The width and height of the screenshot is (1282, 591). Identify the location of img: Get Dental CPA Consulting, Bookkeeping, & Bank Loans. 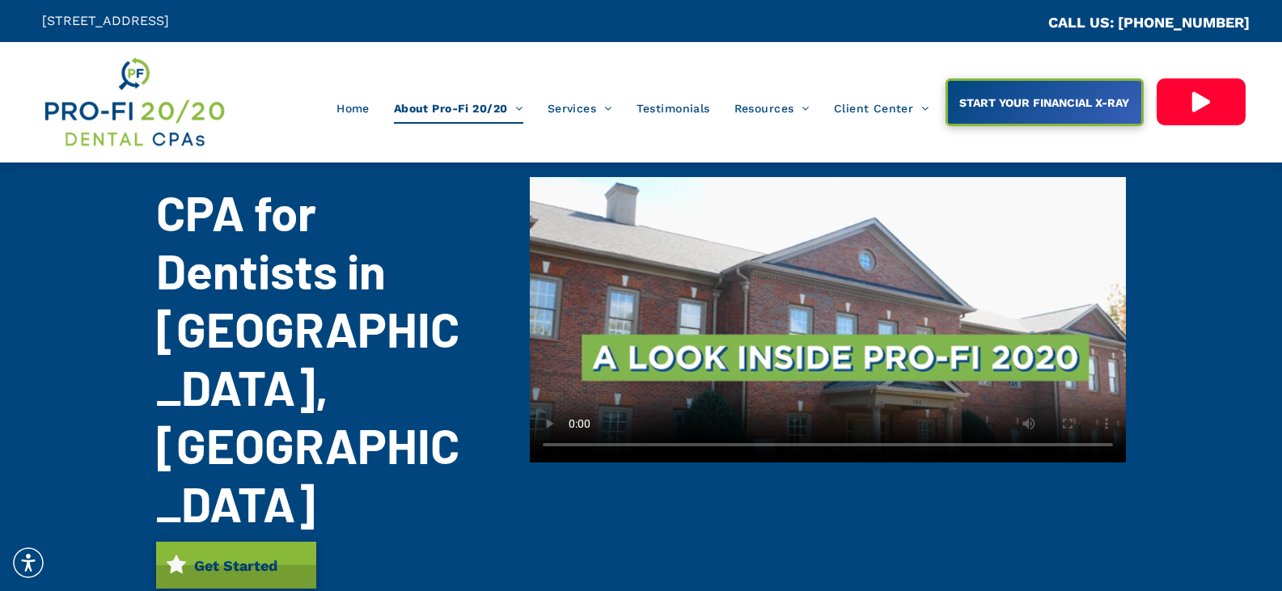
(134, 102).